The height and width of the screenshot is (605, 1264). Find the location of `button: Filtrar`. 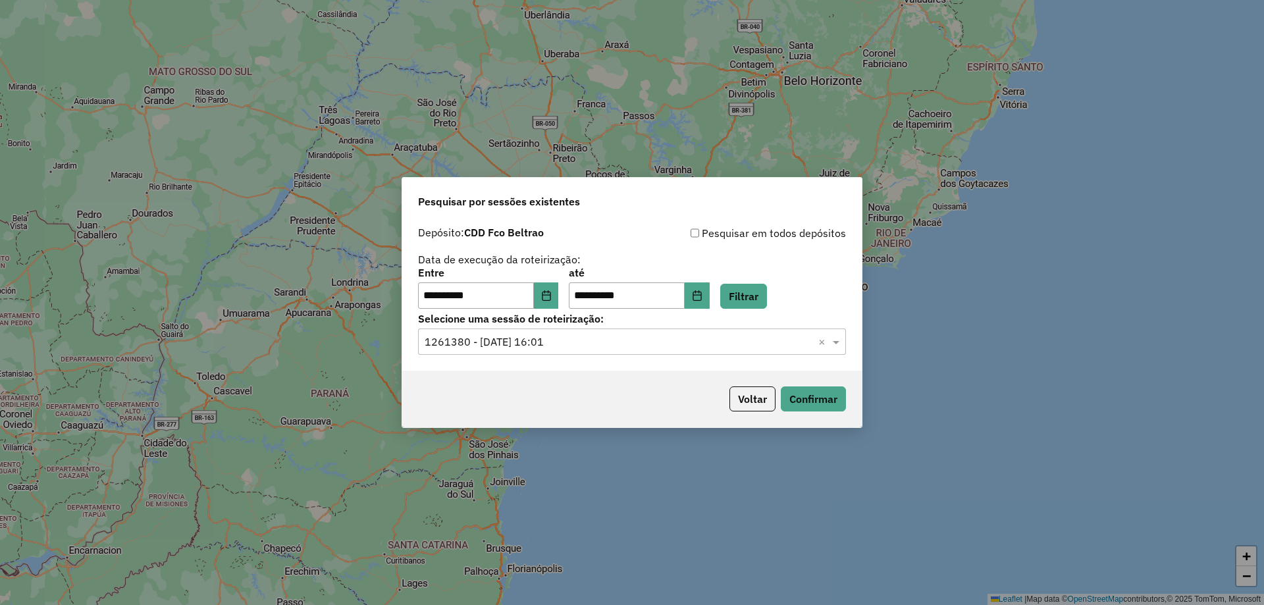

button: Filtrar is located at coordinates (743, 296).